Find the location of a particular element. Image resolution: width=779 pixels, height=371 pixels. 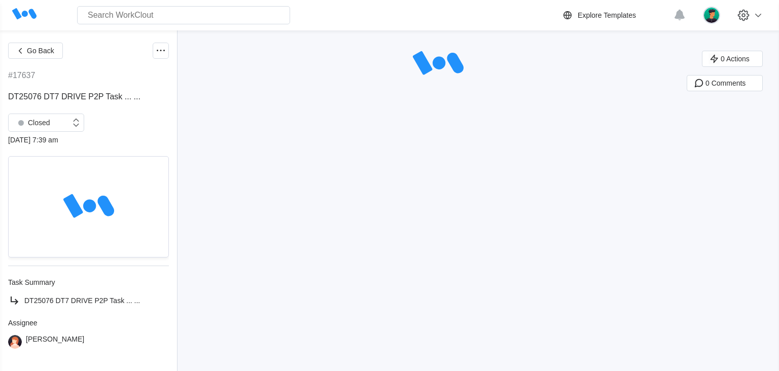

span: Go Back is located at coordinates (41, 51).